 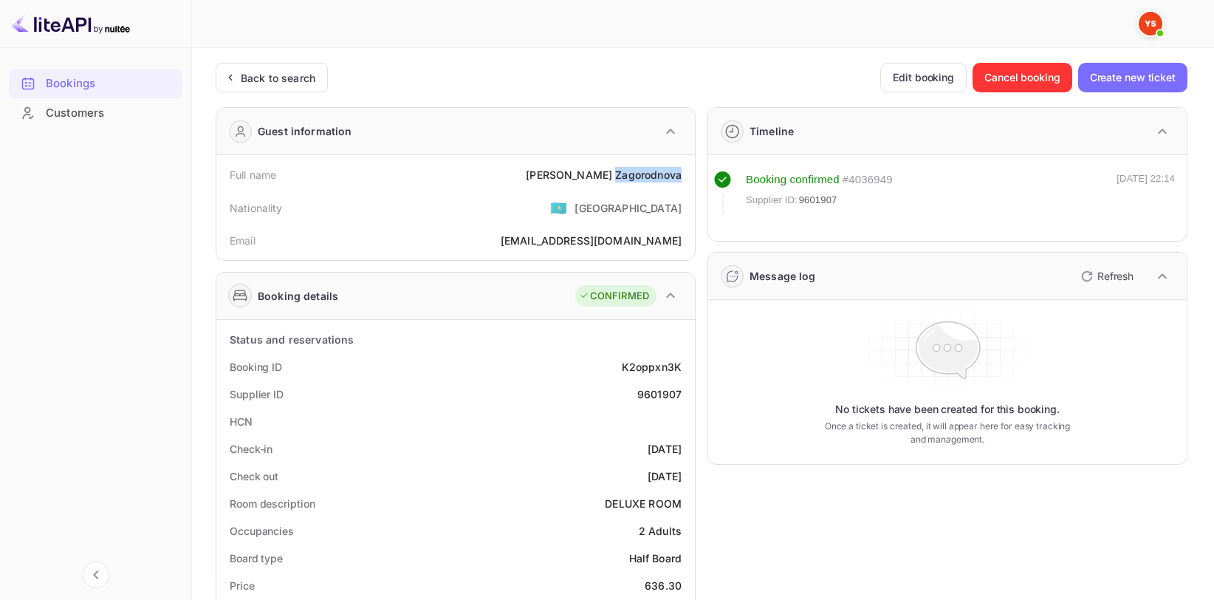 I want to click on button: Edit booking, so click(x=923, y=78).